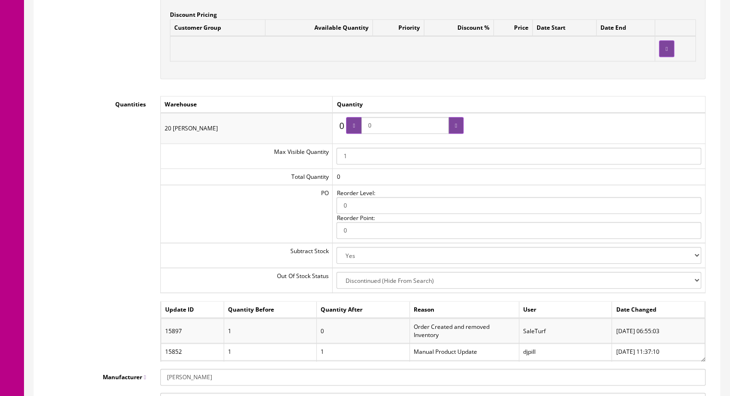 The width and height of the screenshot is (730, 396). I want to click on td: Total Quantity, so click(247, 177).